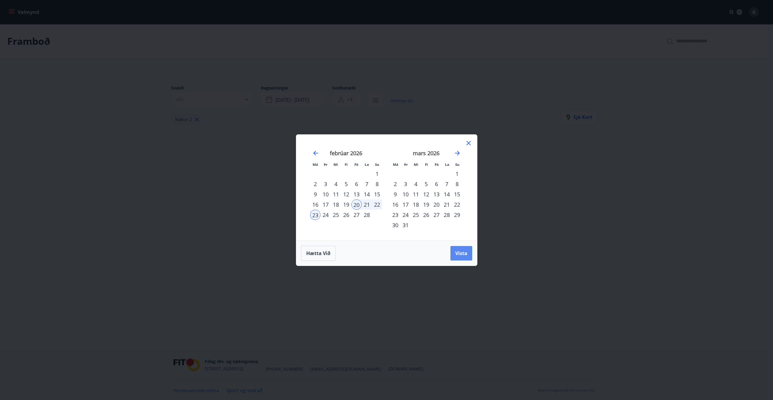  I want to click on div: 15, so click(377, 194).